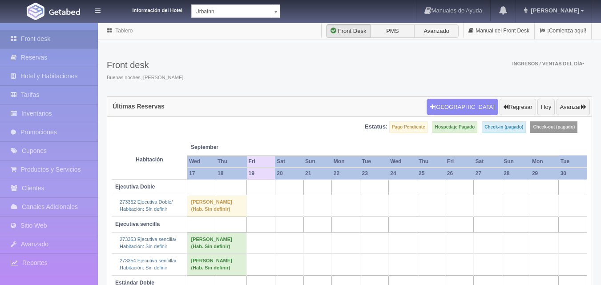 This screenshot has height=285, width=601. What do you see at coordinates (436, 31) in the screenshot?
I see `label: Avanzado` at bounding box center [436, 31].